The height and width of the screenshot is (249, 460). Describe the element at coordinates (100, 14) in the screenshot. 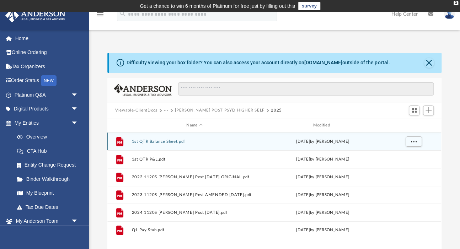

I see `i: menu` at that location.